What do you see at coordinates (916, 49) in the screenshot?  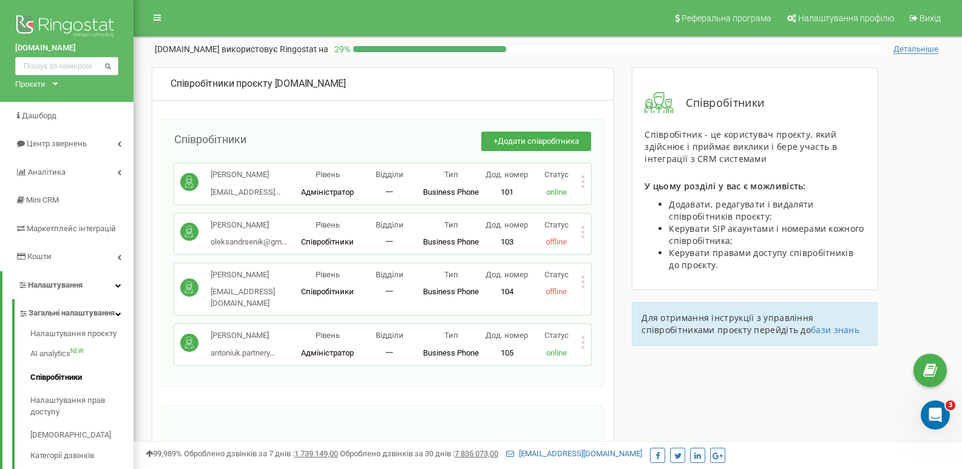 I see `span: Детальніше` at bounding box center [916, 49].